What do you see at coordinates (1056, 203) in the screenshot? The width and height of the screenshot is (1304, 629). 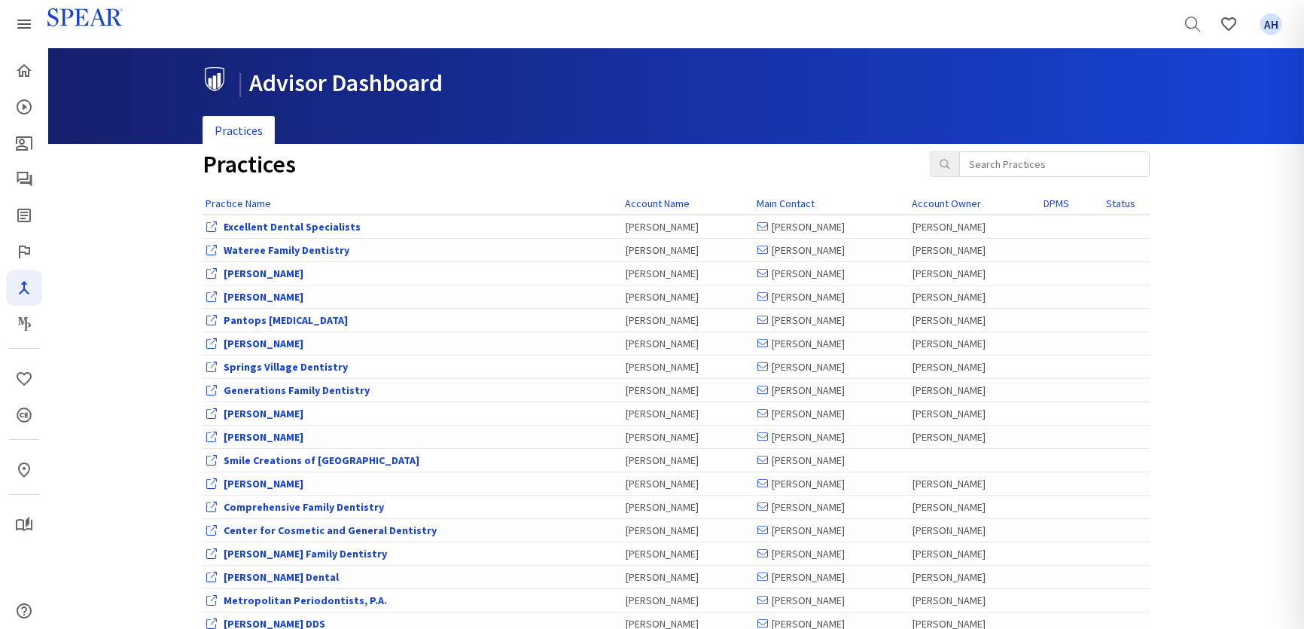 I see `a: DPMS` at bounding box center [1056, 203].